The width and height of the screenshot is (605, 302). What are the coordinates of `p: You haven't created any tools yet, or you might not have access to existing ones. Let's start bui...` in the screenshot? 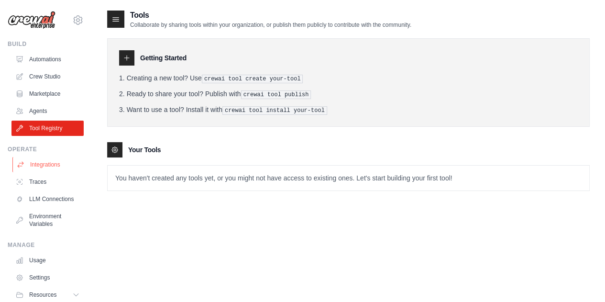 It's located at (348, 178).